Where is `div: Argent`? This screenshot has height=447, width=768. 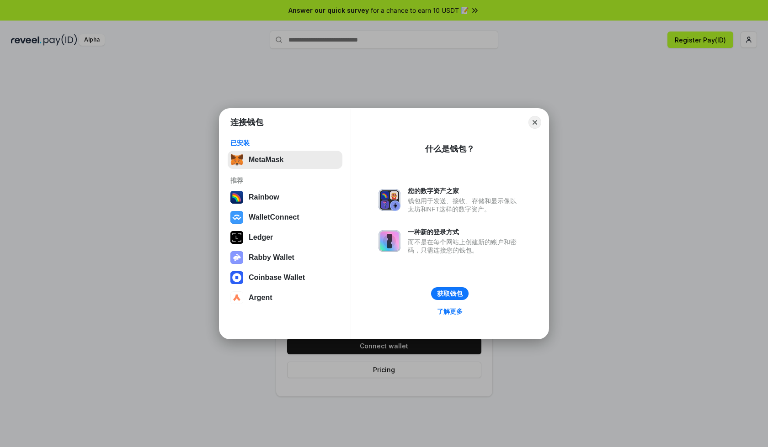 div: Argent is located at coordinates (260, 298).